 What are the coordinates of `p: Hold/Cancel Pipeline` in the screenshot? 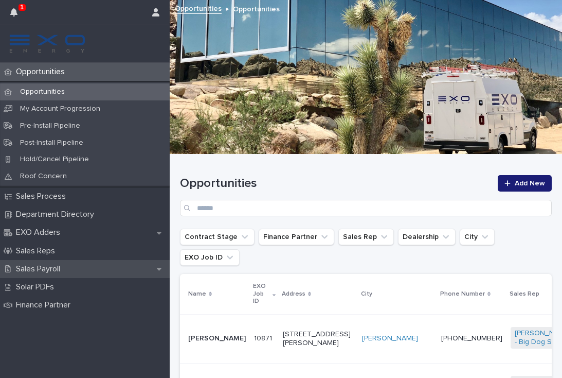 It's located at (55, 159).